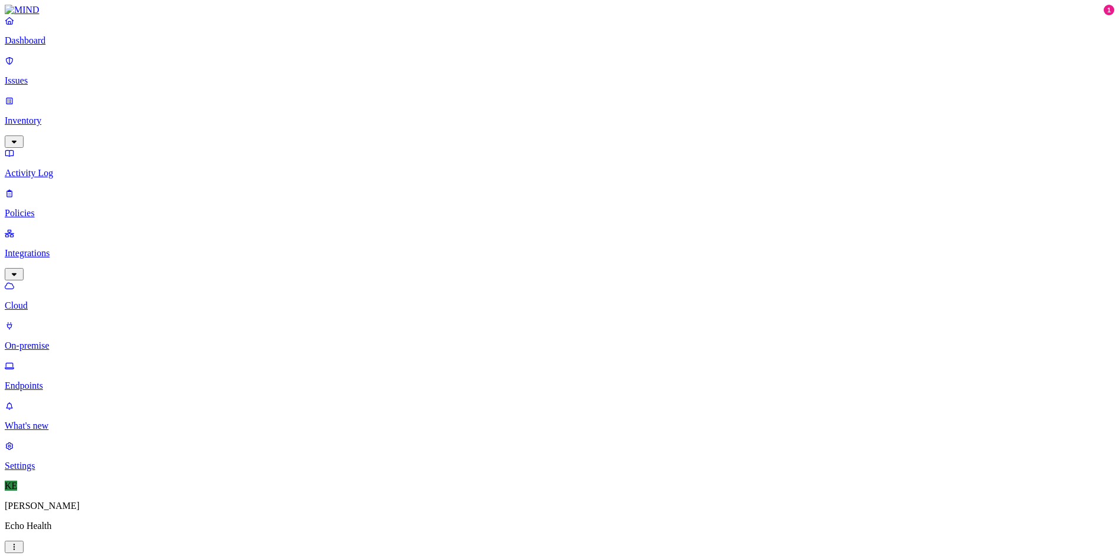 This screenshot has height=559, width=1119. What do you see at coordinates (559, 121) in the screenshot?
I see `a: Inventory` at bounding box center [559, 121].